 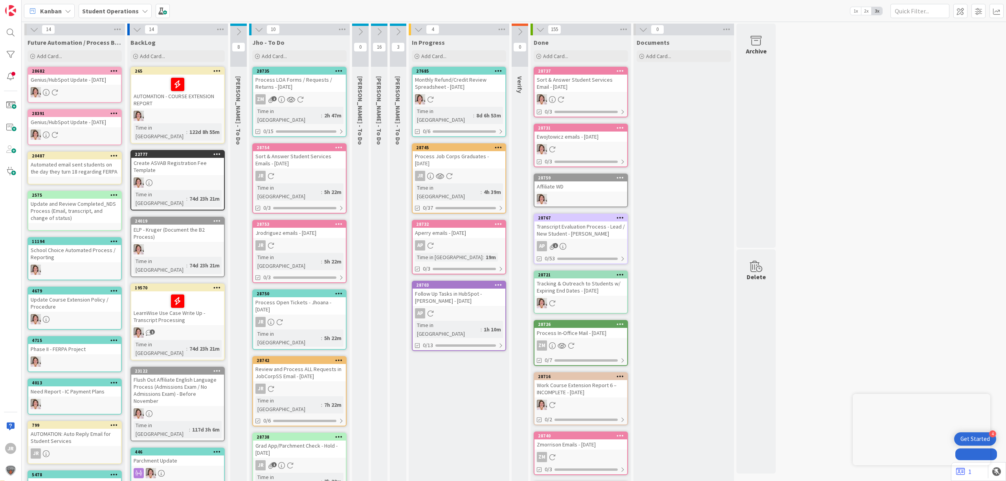 What do you see at coordinates (428, 345) in the screenshot?
I see `span: 0/13` at bounding box center [428, 345].